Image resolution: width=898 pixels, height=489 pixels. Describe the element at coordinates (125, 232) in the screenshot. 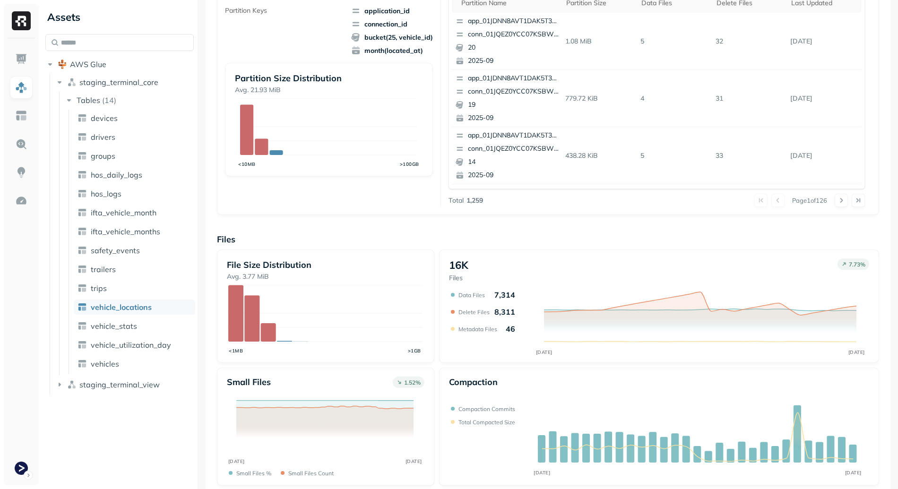

I see `span: ifta_vehicle_months` at that location.